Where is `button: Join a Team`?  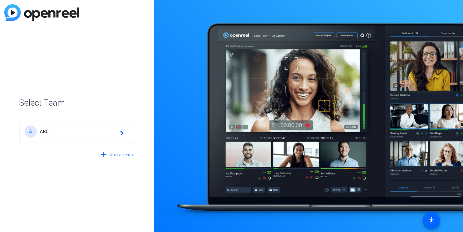
button: Join a Team is located at coordinates (116, 155).